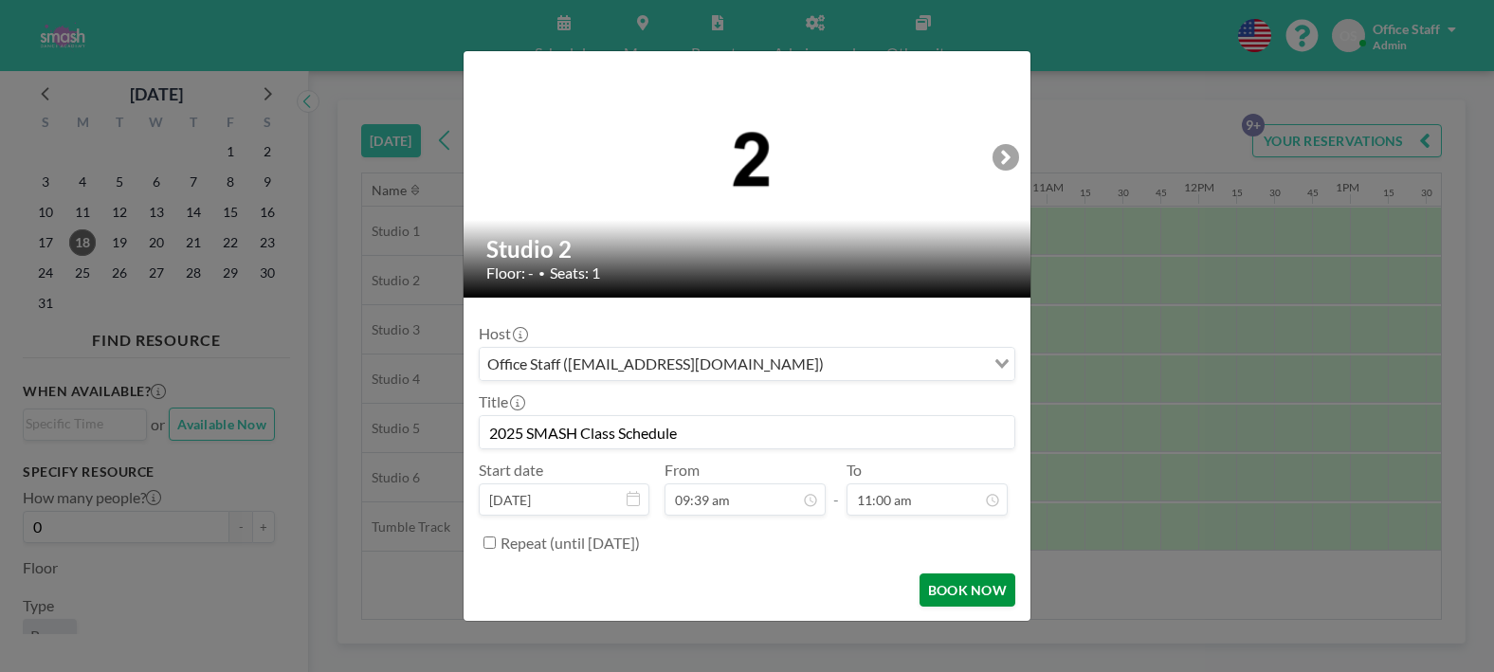 The width and height of the screenshot is (1494, 672). What do you see at coordinates (747, 364) in the screenshot?
I see `div: Search for option` at bounding box center [747, 364].